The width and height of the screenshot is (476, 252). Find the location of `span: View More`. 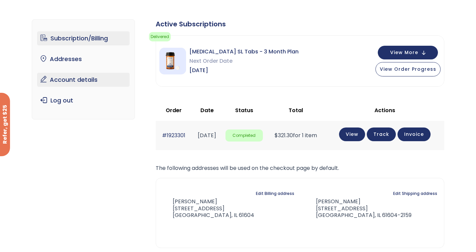

span: View More is located at coordinates (404, 52).